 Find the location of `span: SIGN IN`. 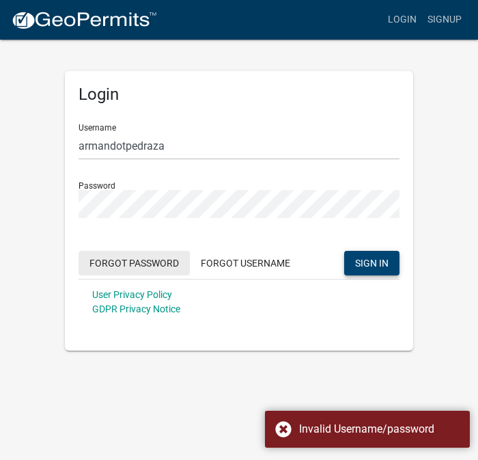

span: SIGN IN is located at coordinates (372, 262).